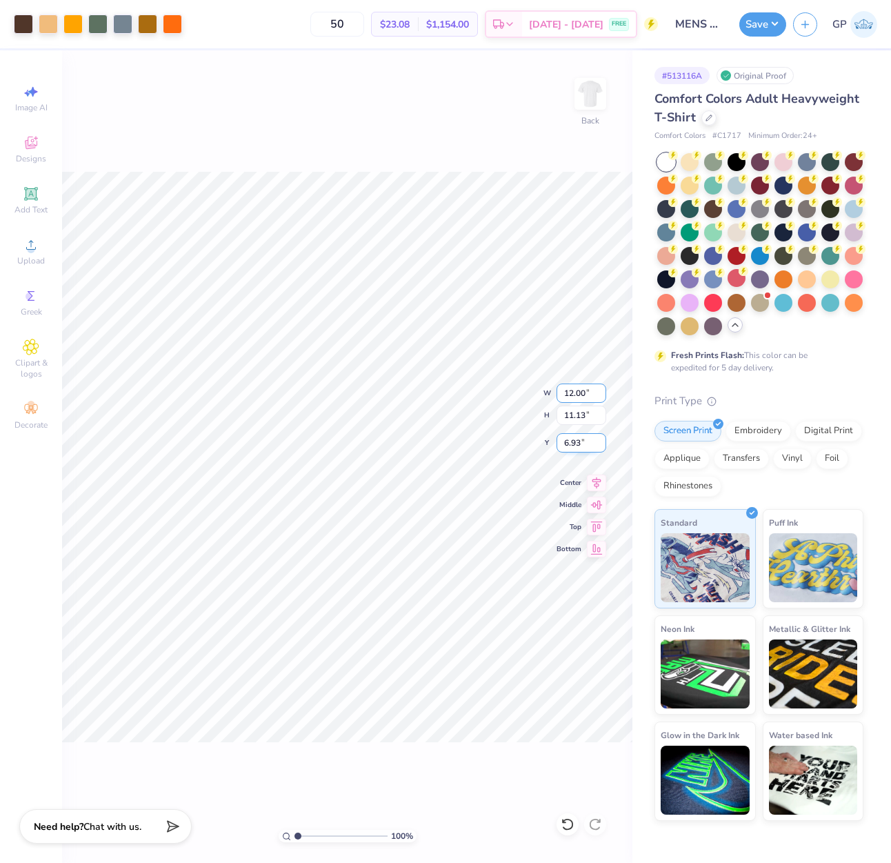  Describe the element at coordinates (682, 459) in the screenshot. I see `div: Applique` at that location.